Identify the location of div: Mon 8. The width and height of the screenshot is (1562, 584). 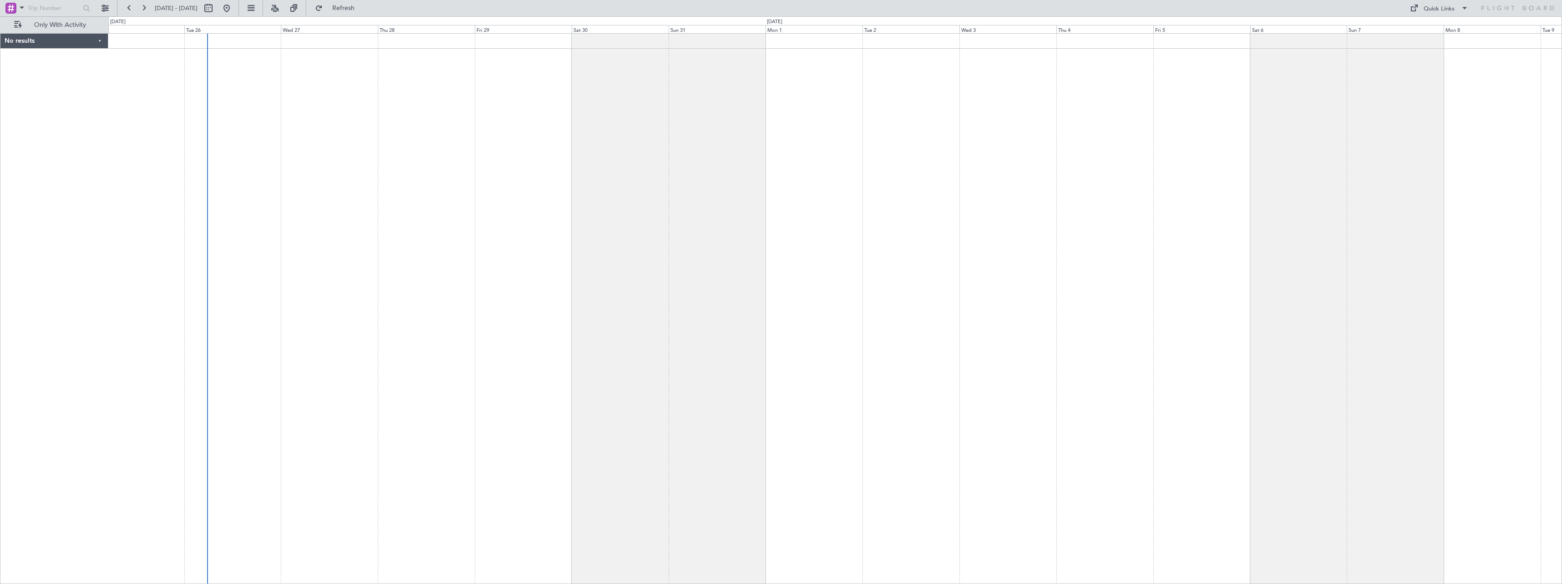
(1492, 29).